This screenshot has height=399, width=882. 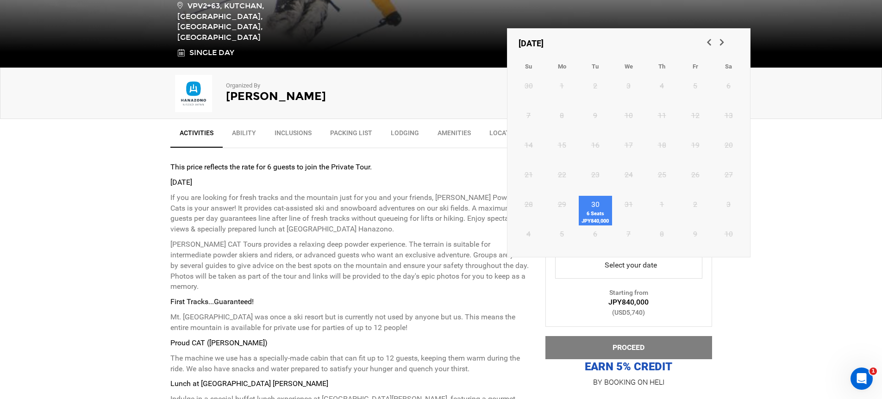 What do you see at coordinates (595, 66) in the screenshot?
I see `th: Tuesday` at bounding box center [595, 66].